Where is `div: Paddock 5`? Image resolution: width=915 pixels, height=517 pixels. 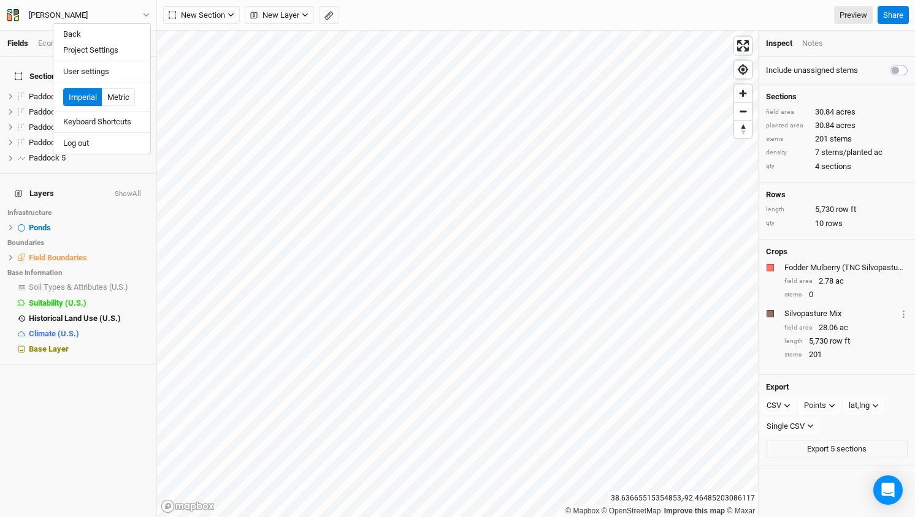 div: Paddock 5 is located at coordinates (89, 158).